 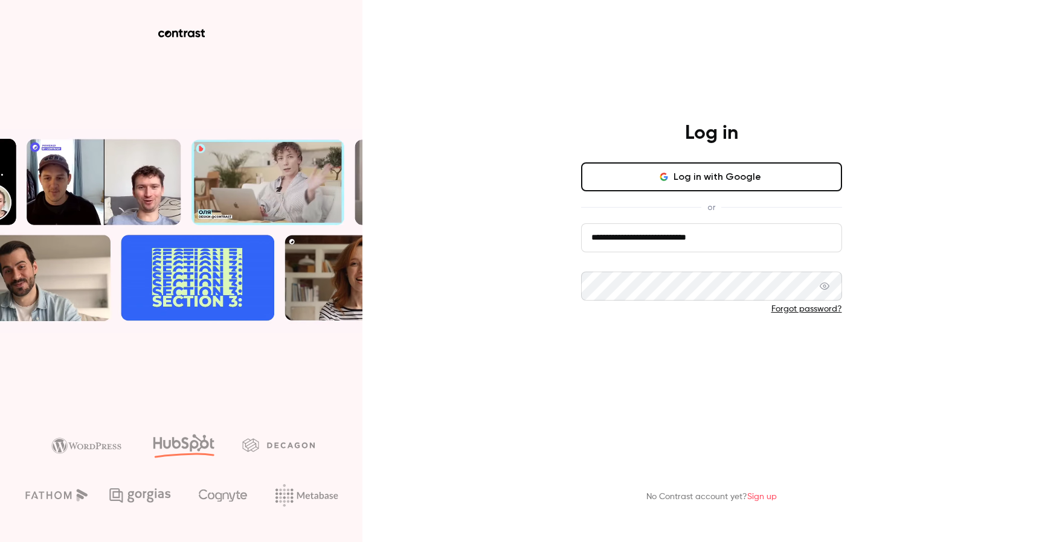 What do you see at coordinates (712, 134) in the screenshot?
I see `h4: Log in` at bounding box center [712, 134].